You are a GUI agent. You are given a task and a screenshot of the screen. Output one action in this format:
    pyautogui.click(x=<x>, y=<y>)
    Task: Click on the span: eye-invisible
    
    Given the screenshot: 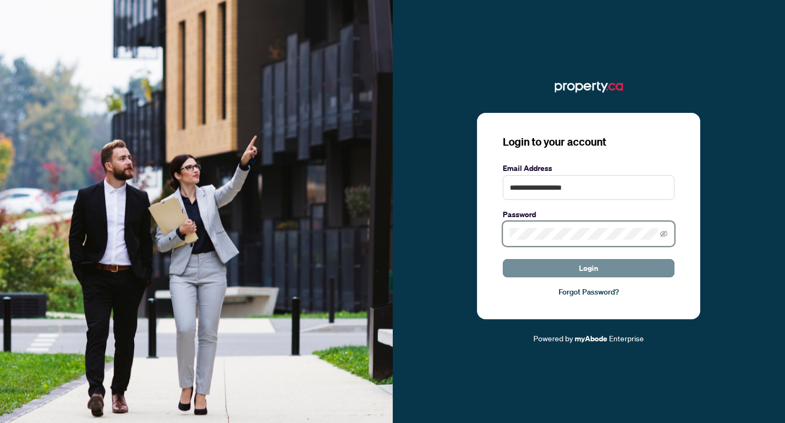 What is the action you would take?
    pyautogui.click(x=664, y=234)
    